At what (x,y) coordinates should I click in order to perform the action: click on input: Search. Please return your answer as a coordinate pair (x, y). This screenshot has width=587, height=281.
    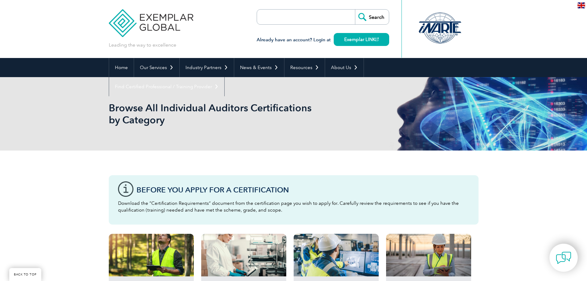
    Looking at the image, I should click on (372, 17).